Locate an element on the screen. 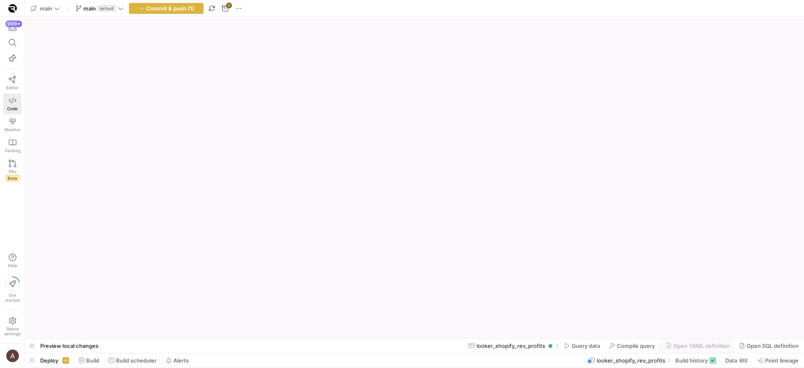 Image resolution: width=804 pixels, height=368 pixels. button: main is located at coordinates (45, 8).